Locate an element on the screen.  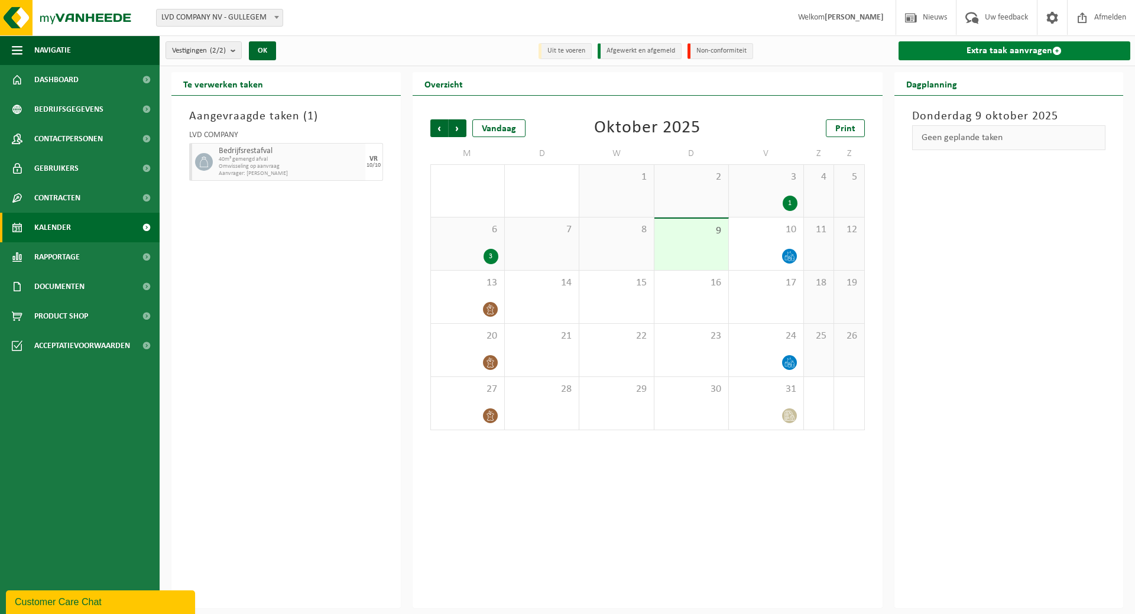
div: VR is located at coordinates (374, 159).